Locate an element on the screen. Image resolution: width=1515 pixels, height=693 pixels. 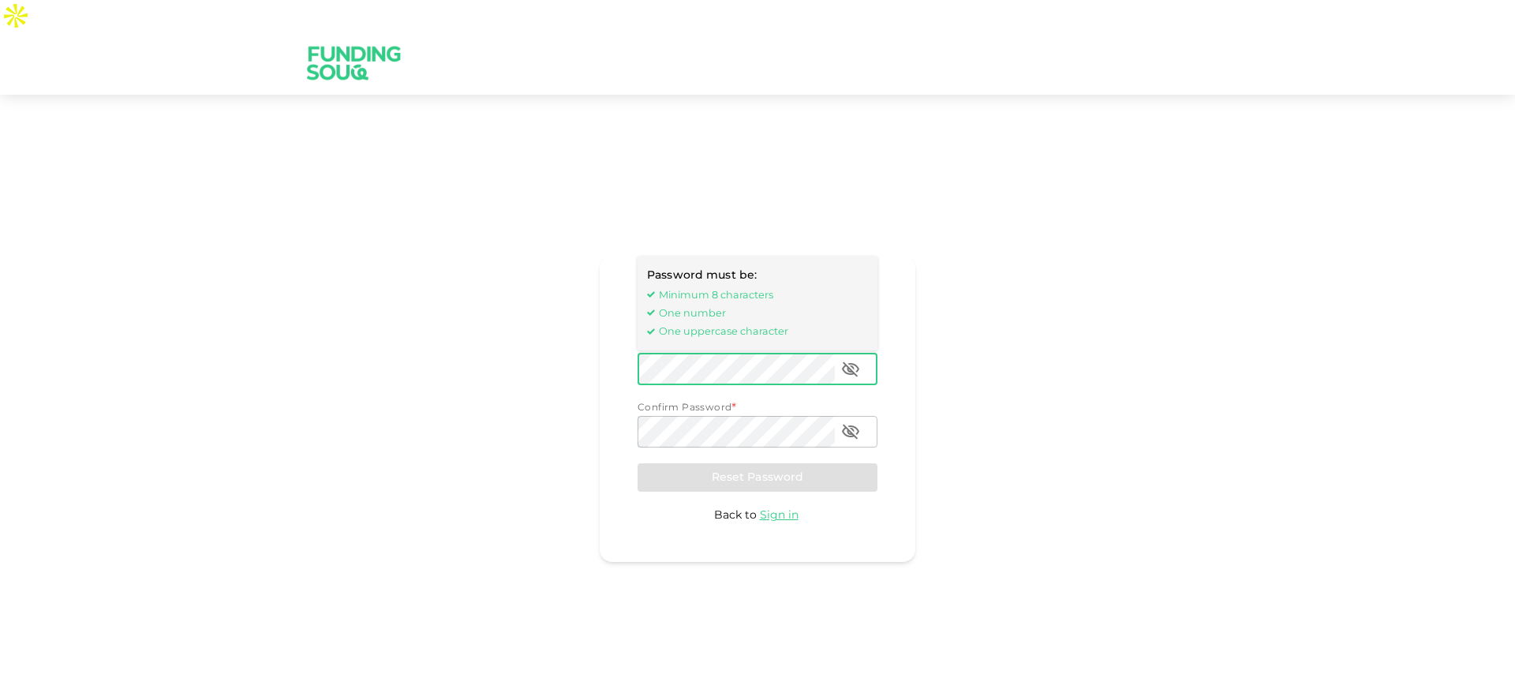
span: Back to is located at coordinates (735, 515).